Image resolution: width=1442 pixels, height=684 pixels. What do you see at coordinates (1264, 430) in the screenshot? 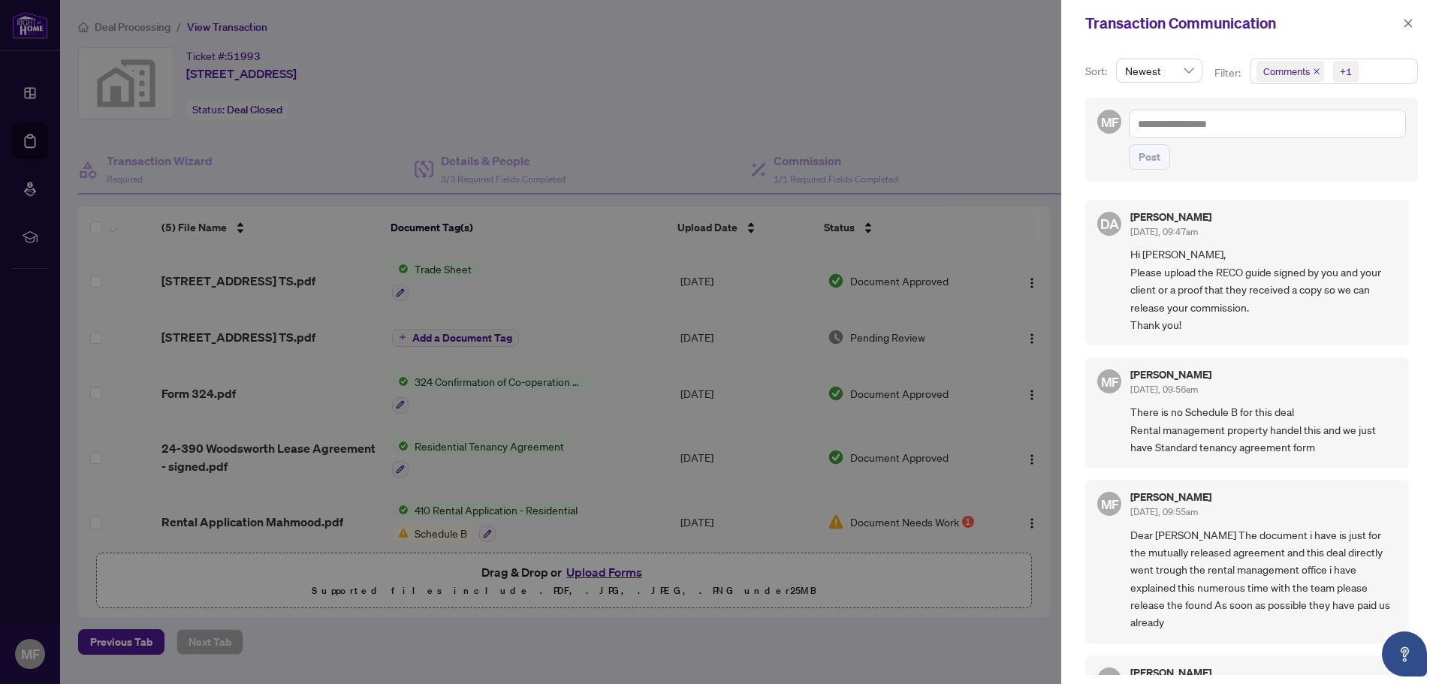
I see `span: There is no Schedule B for this deal Rental management property handel this and we just have Stan...` at bounding box center [1264, 430].